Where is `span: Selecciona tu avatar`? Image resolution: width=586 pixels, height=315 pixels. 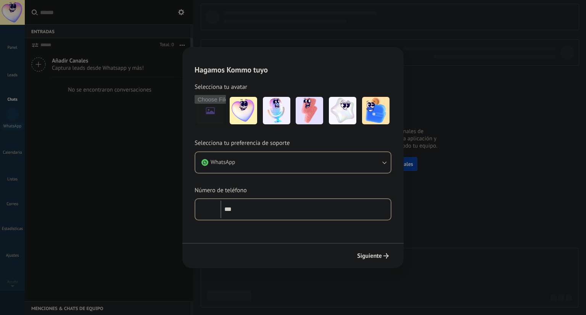 span: Selecciona tu avatar is located at coordinates (221, 87).